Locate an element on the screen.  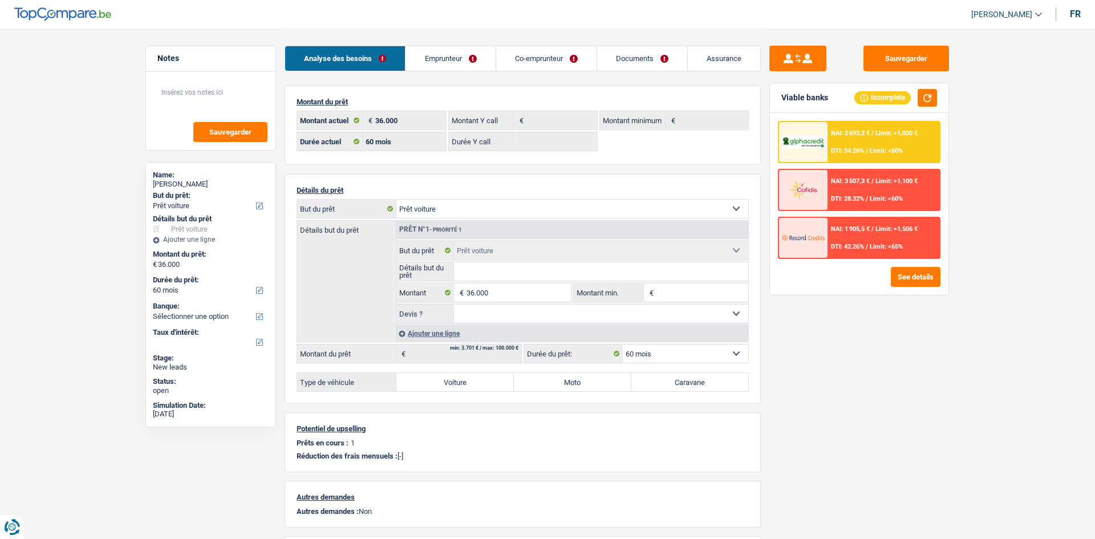
p: Détails du prêt is located at coordinates (522, 190).